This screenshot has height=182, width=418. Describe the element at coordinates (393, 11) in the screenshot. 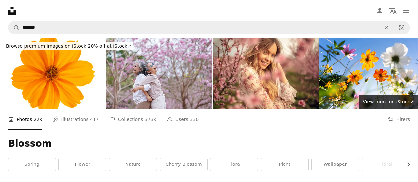

I see `button: Language` at that location.